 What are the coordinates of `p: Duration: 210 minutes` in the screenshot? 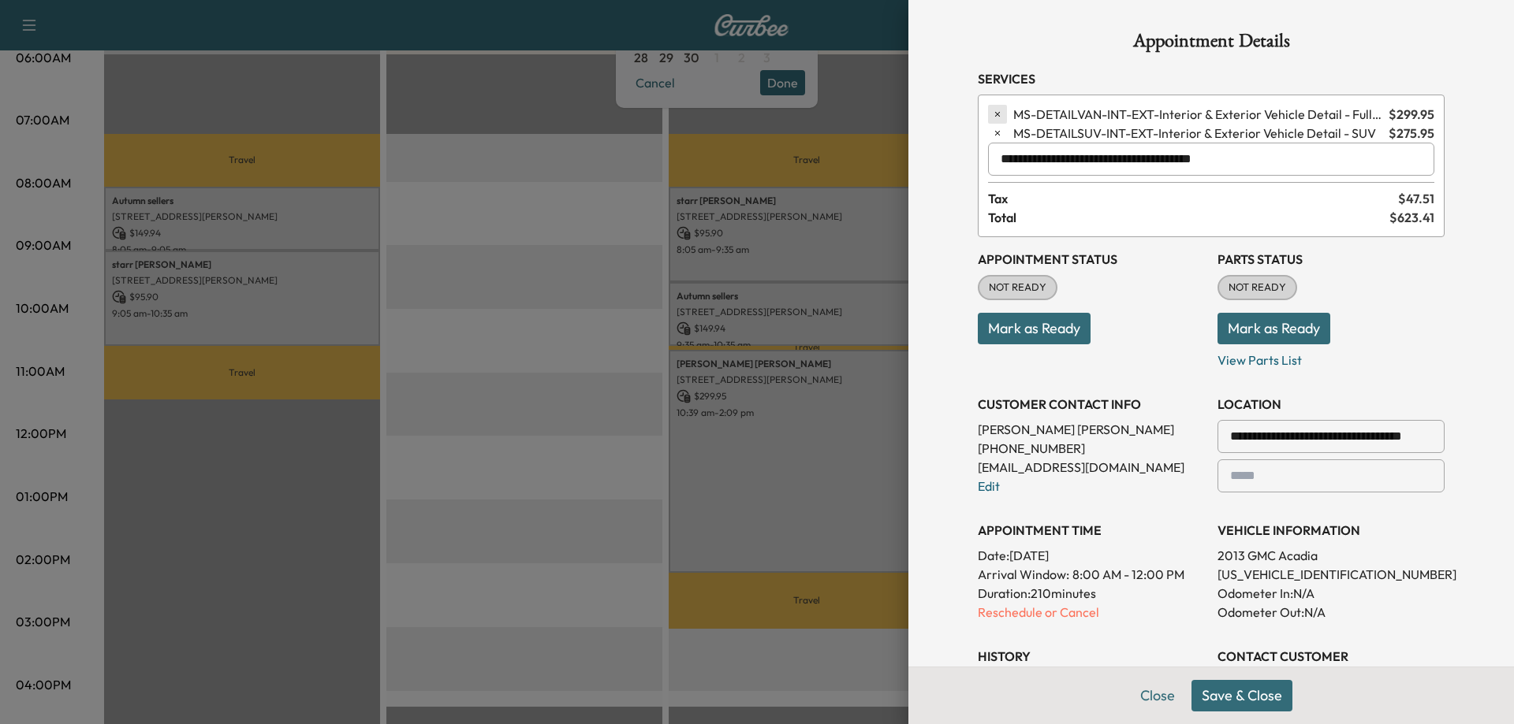 It's located at (1091, 594).